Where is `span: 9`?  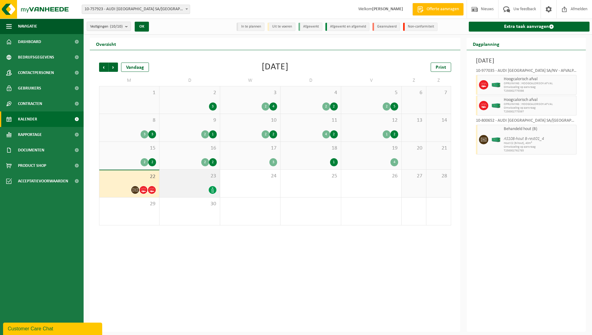
span: 9 is located at coordinates (189, 120).